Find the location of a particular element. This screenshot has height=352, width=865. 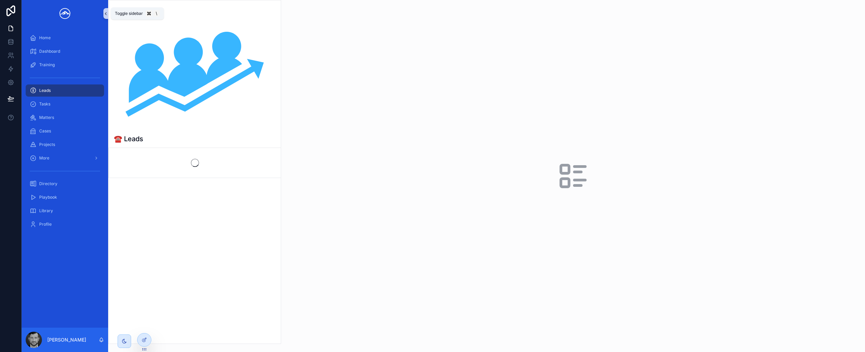

a: More is located at coordinates (65, 158).